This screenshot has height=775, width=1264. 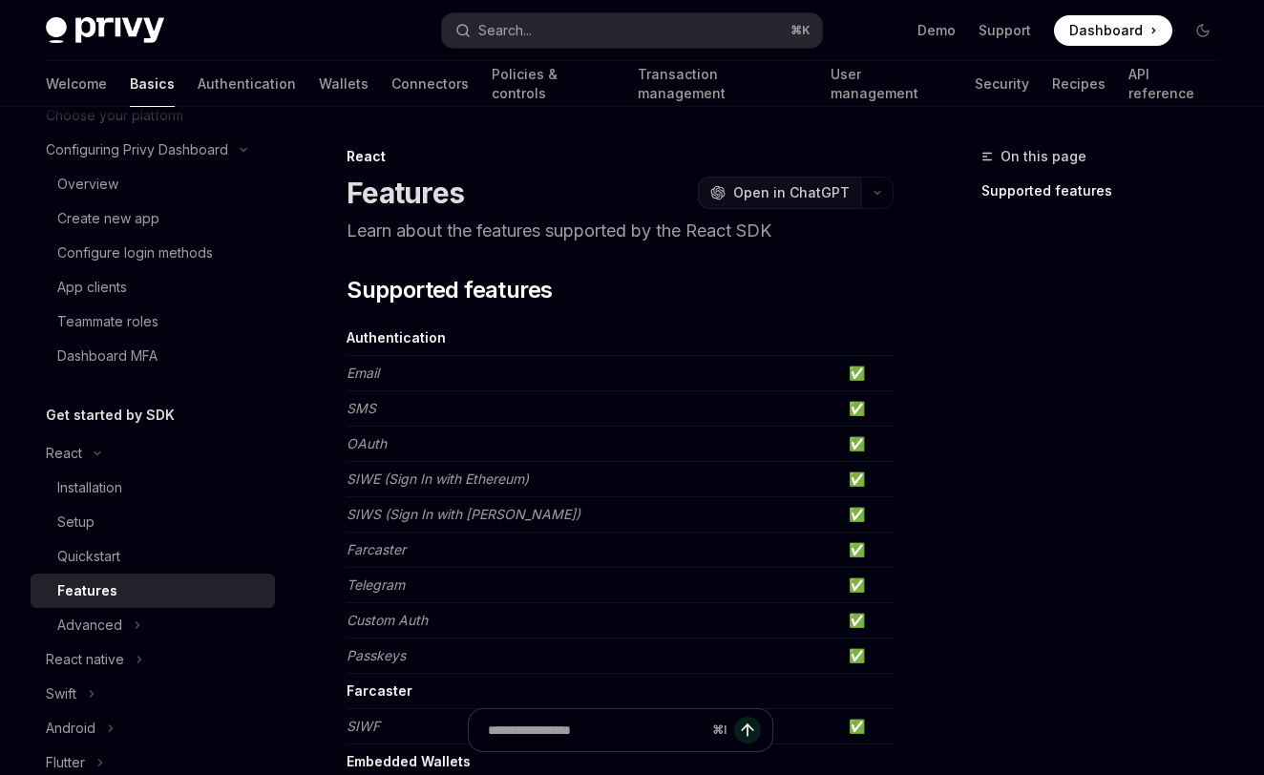 I want to click on span: Dashboard, so click(x=1105, y=31).